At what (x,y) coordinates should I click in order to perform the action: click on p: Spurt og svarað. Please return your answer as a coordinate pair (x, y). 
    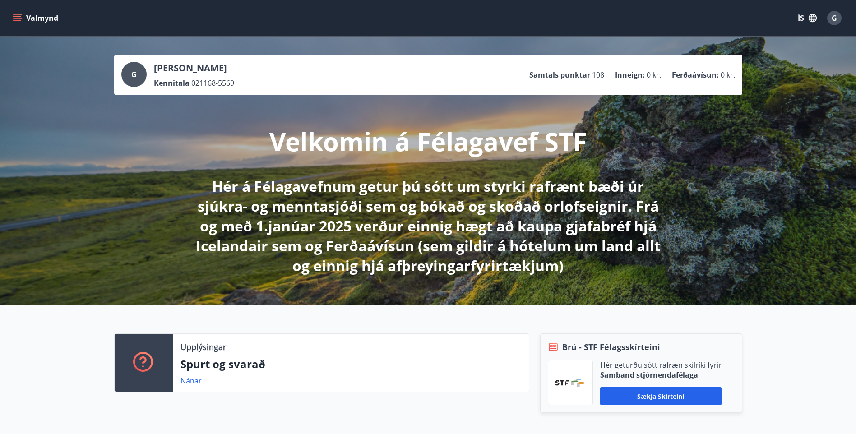
    Looking at the image, I should click on (351, 364).